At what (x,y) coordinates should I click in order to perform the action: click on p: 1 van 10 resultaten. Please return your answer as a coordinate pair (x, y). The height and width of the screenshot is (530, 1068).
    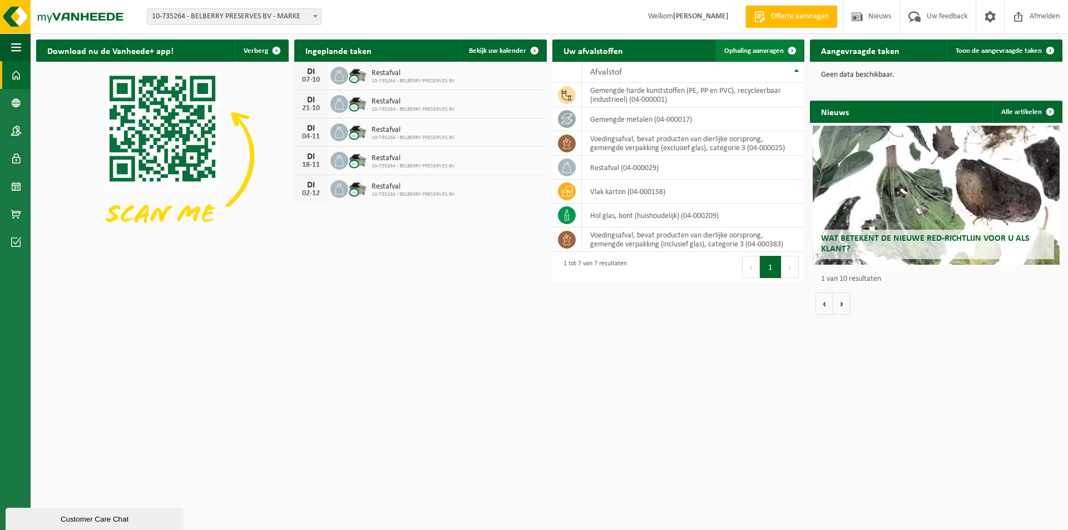
    Looking at the image, I should click on (939, 279).